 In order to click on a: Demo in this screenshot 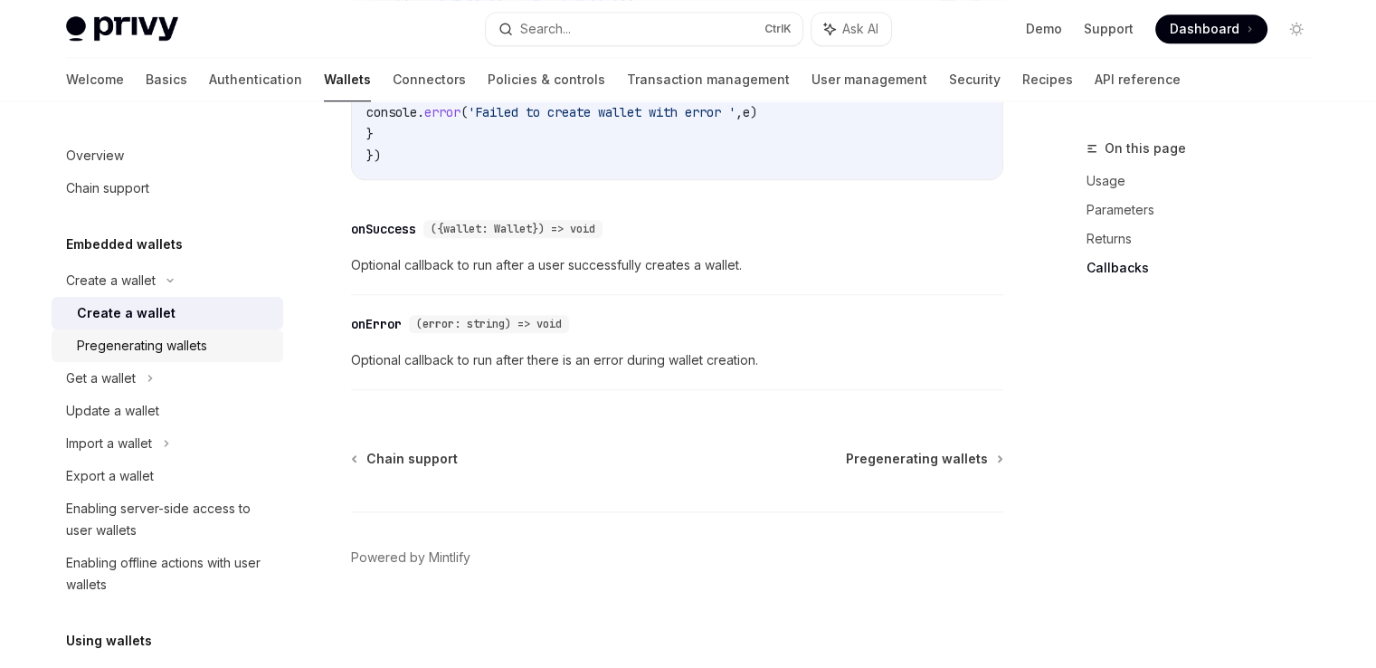, I will do `click(1044, 29)`.